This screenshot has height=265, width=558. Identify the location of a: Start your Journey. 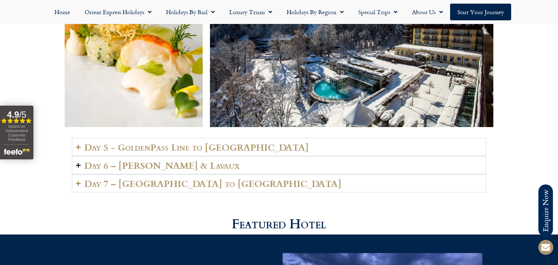
(480, 12).